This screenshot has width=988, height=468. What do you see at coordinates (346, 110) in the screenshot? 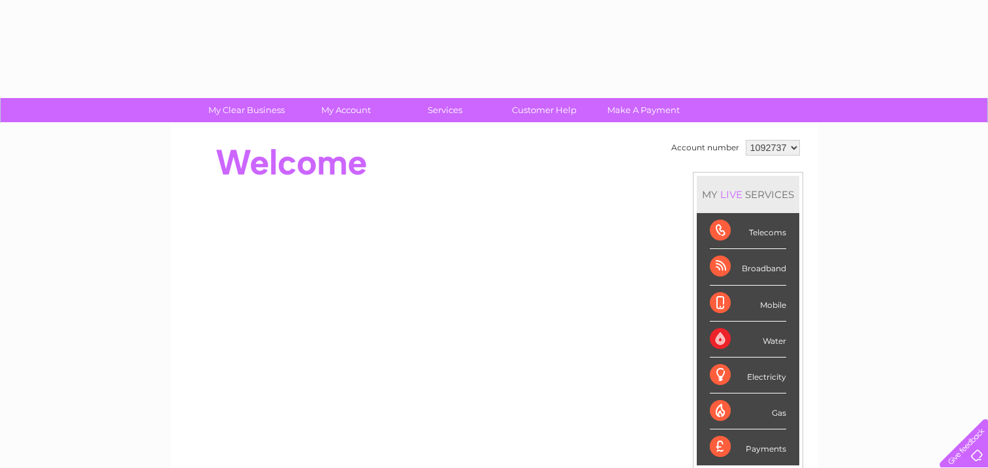
I see `a: My Account` at bounding box center [346, 110].